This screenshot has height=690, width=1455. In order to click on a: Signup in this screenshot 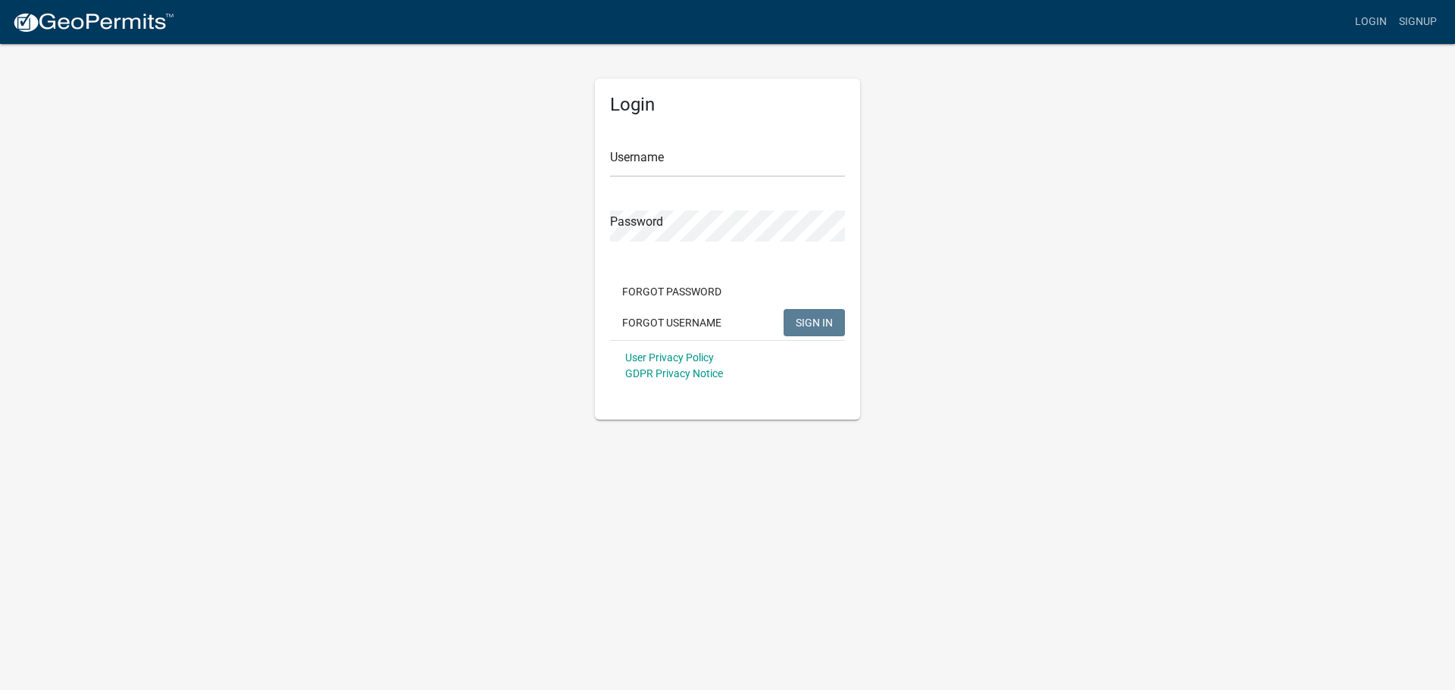, I will do `click(1418, 22)`.